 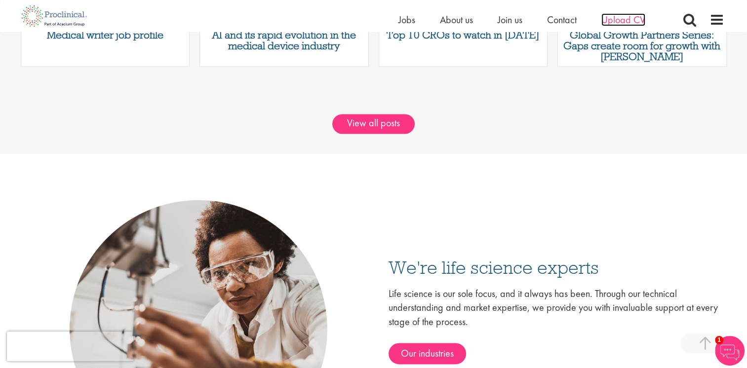 I want to click on span: Jobs, so click(x=407, y=20).